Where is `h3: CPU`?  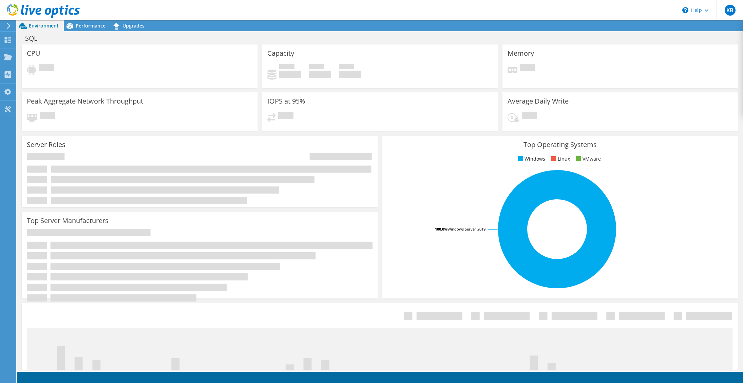
h3: CPU is located at coordinates (34, 53).